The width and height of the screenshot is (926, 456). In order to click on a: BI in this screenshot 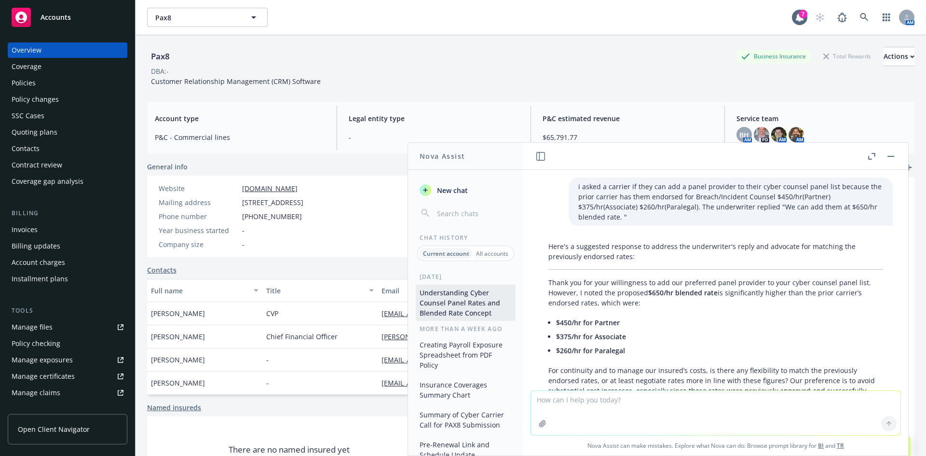, I will do `click(821, 445)`.